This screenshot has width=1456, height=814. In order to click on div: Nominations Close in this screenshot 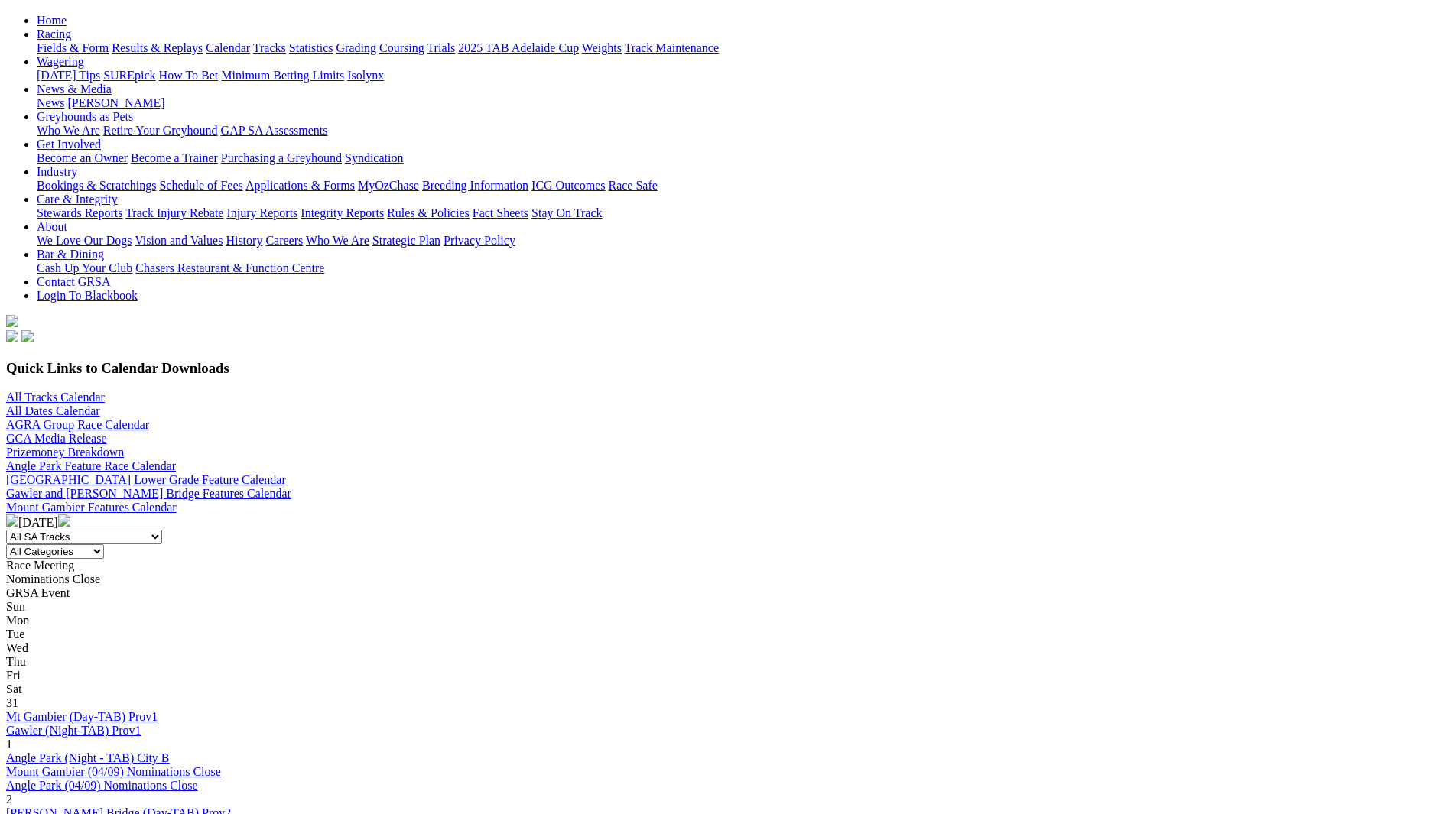, I will do `click(728, 580)`.